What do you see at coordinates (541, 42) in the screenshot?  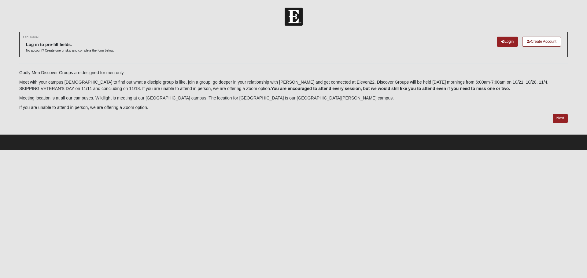 I see `a: Create Account` at bounding box center [541, 42].